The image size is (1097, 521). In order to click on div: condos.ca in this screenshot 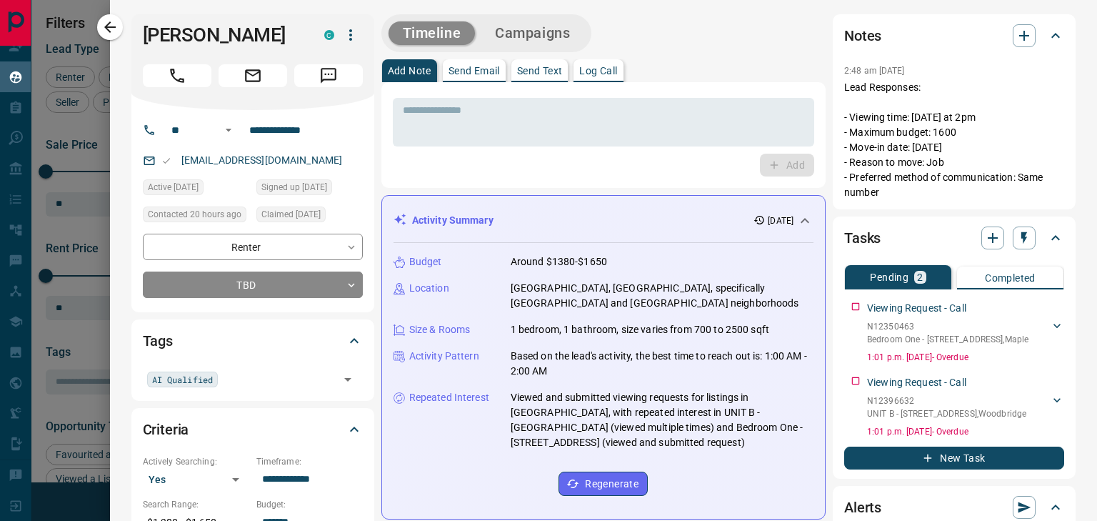, I will do `click(329, 35)`.